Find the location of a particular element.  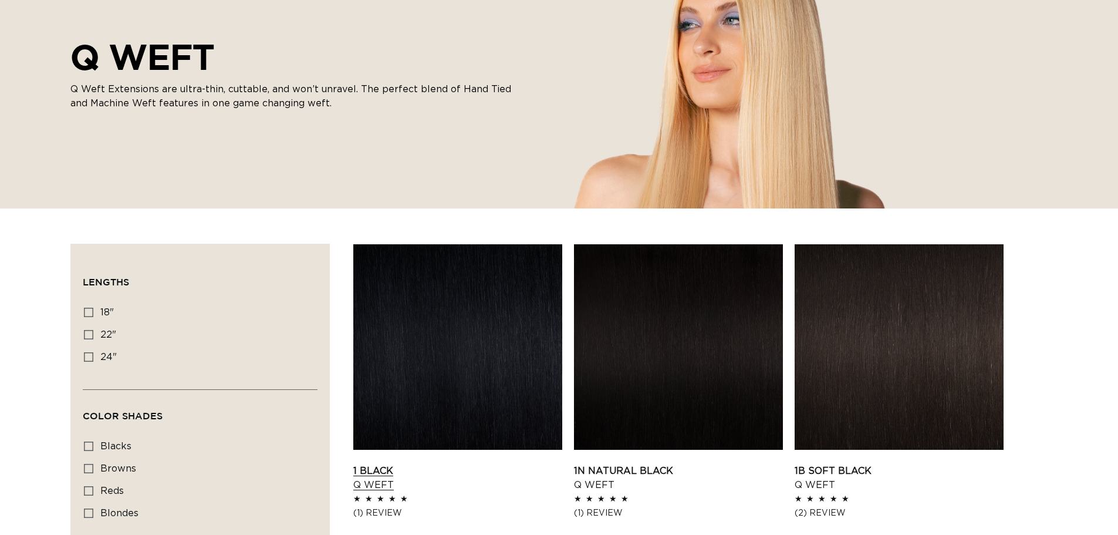

span: Color Shades is located at coordinates (123, 415).